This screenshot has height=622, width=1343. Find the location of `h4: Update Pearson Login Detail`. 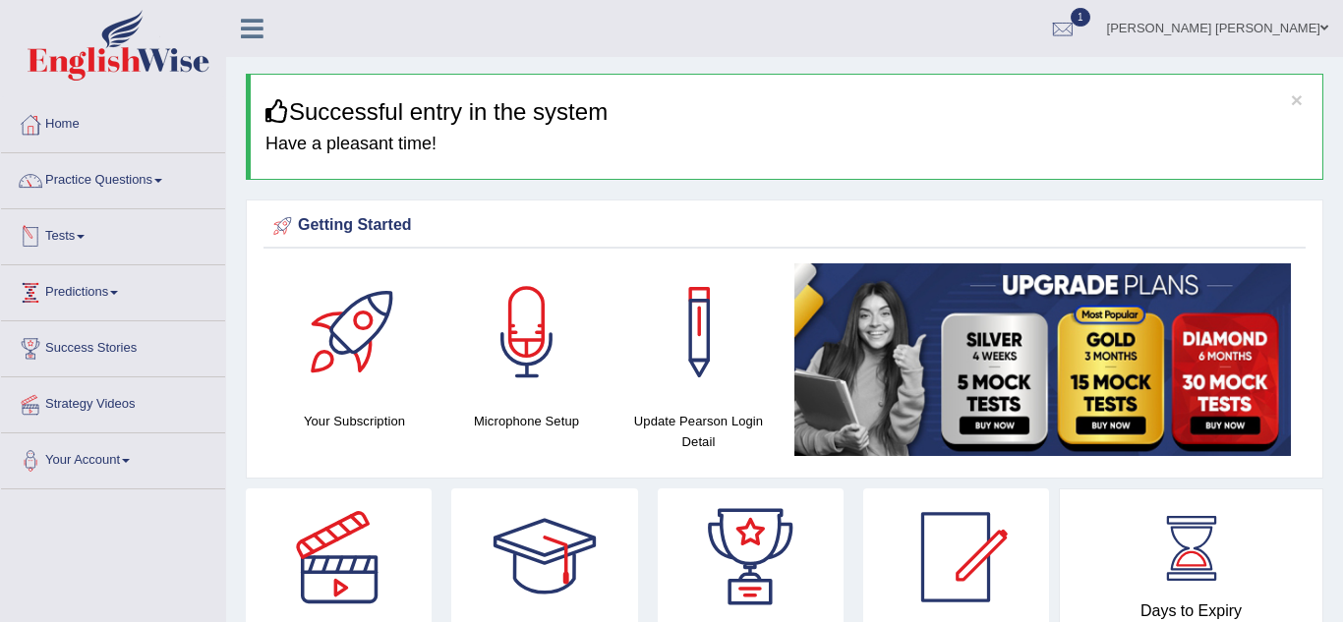

h4: Update Pearson Login Detail is located at coordinates (698, 432).